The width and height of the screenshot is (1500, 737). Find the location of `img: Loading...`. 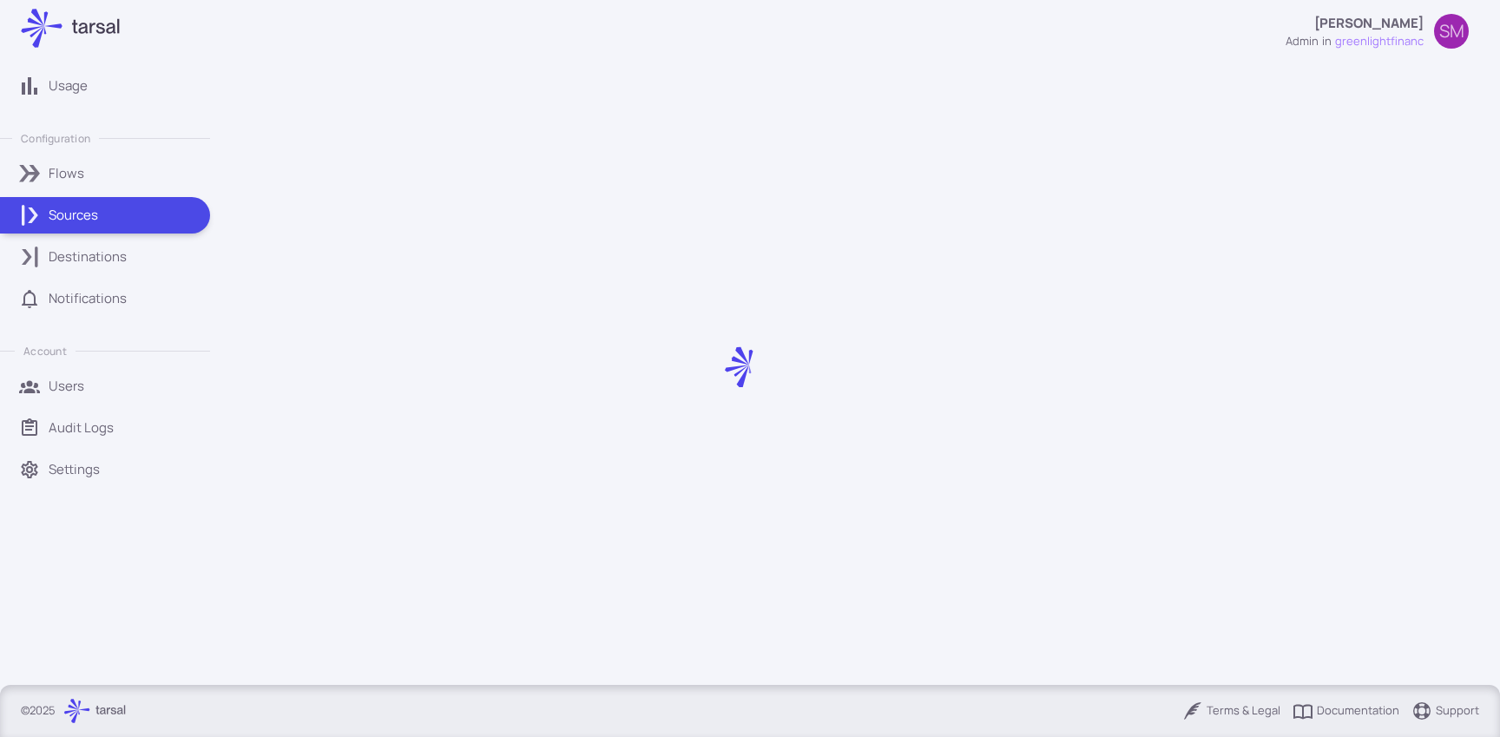

img: Loading... is located at coordinates (746, 367).